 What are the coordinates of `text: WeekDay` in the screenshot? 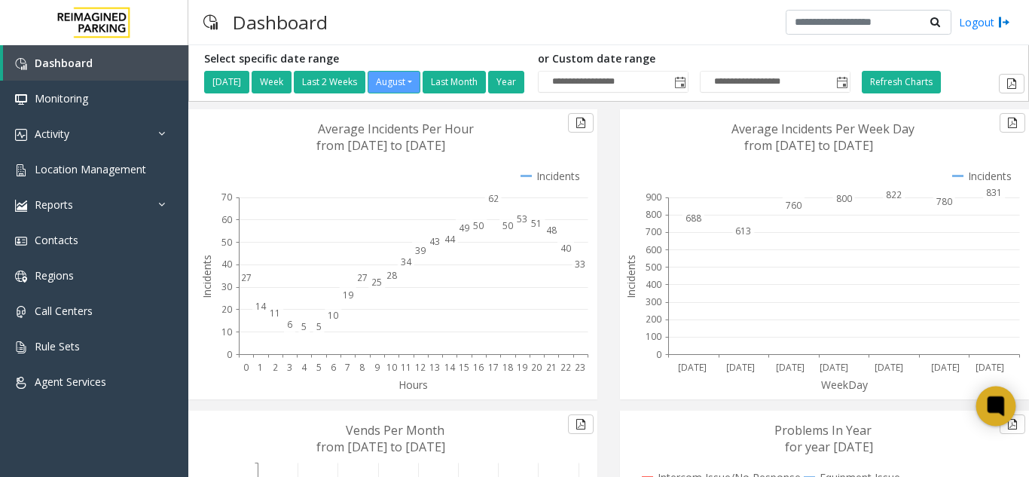 It's located at (845, 384).